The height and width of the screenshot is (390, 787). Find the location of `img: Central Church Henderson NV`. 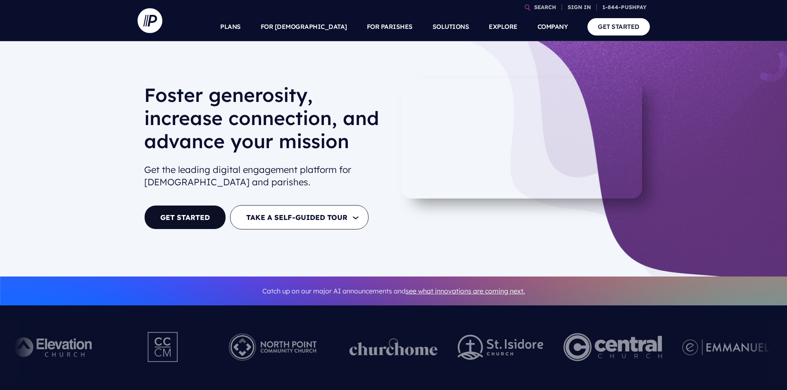

img: Central Church Henderson NV is located at coordinates (613, 347).